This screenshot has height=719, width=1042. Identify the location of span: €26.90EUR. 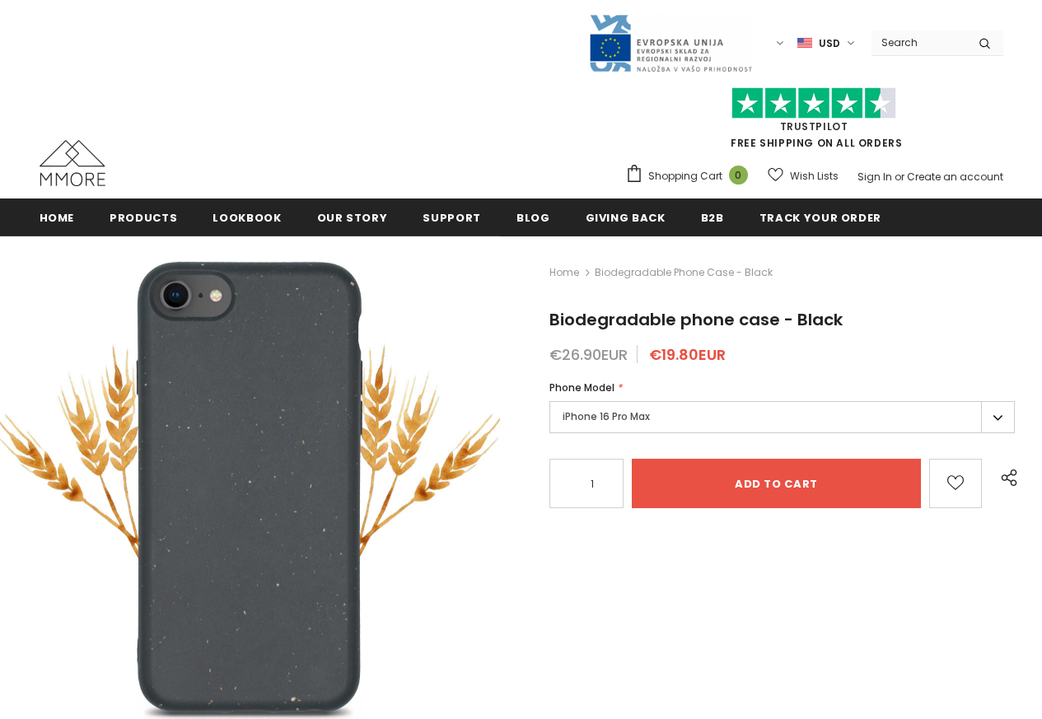
(588, 354).